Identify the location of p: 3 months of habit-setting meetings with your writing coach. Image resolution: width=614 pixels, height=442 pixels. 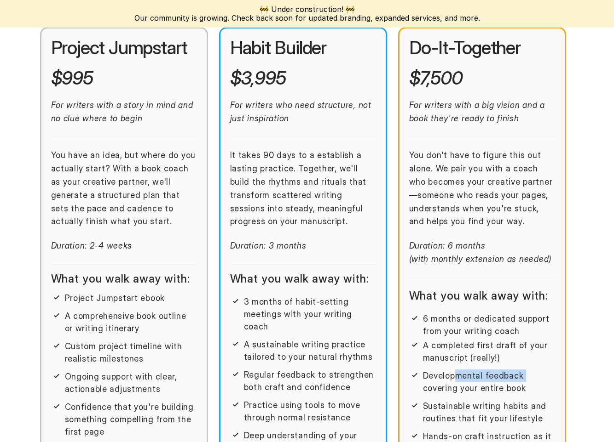
(310, 314).